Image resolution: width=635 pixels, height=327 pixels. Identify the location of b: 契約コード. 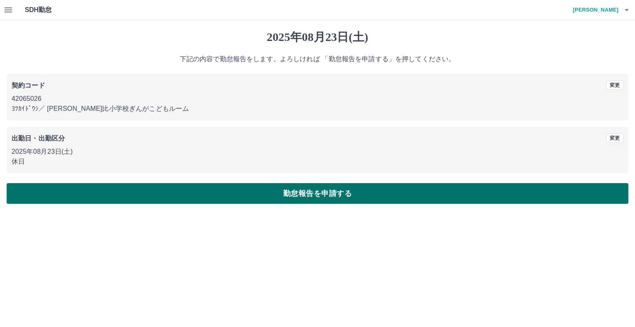
(28, 85).